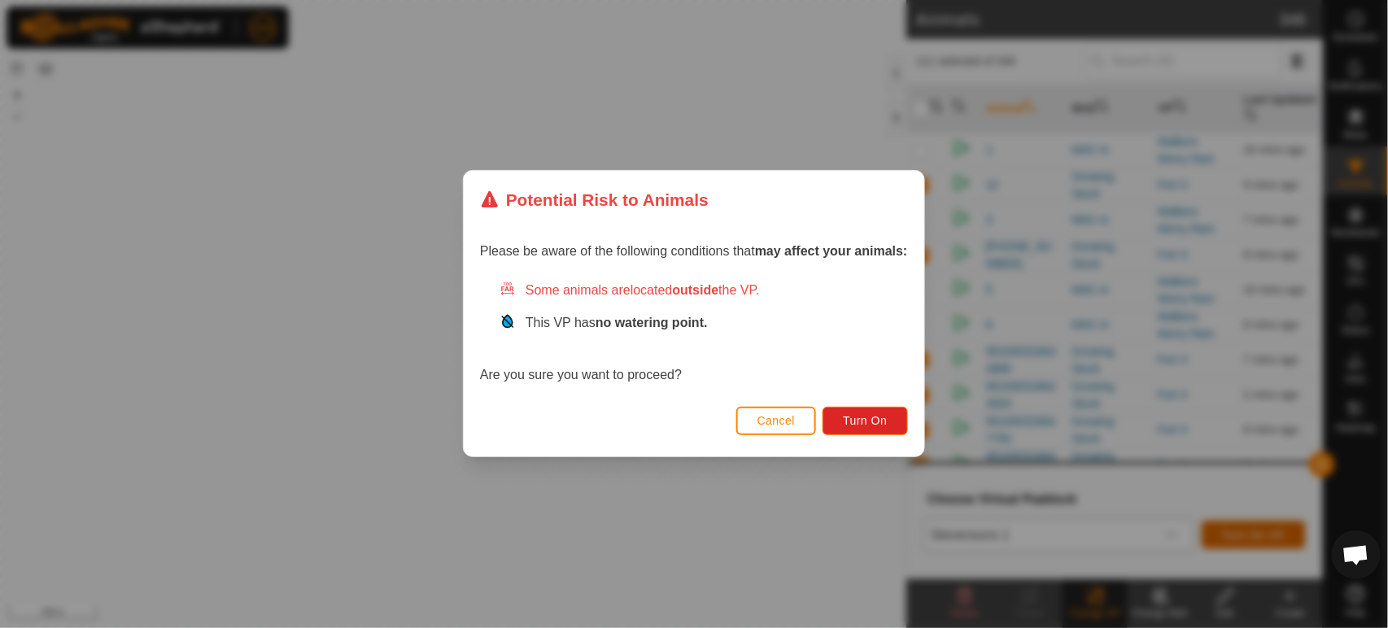  I want to click on span: located the VP., so click(695, 291).